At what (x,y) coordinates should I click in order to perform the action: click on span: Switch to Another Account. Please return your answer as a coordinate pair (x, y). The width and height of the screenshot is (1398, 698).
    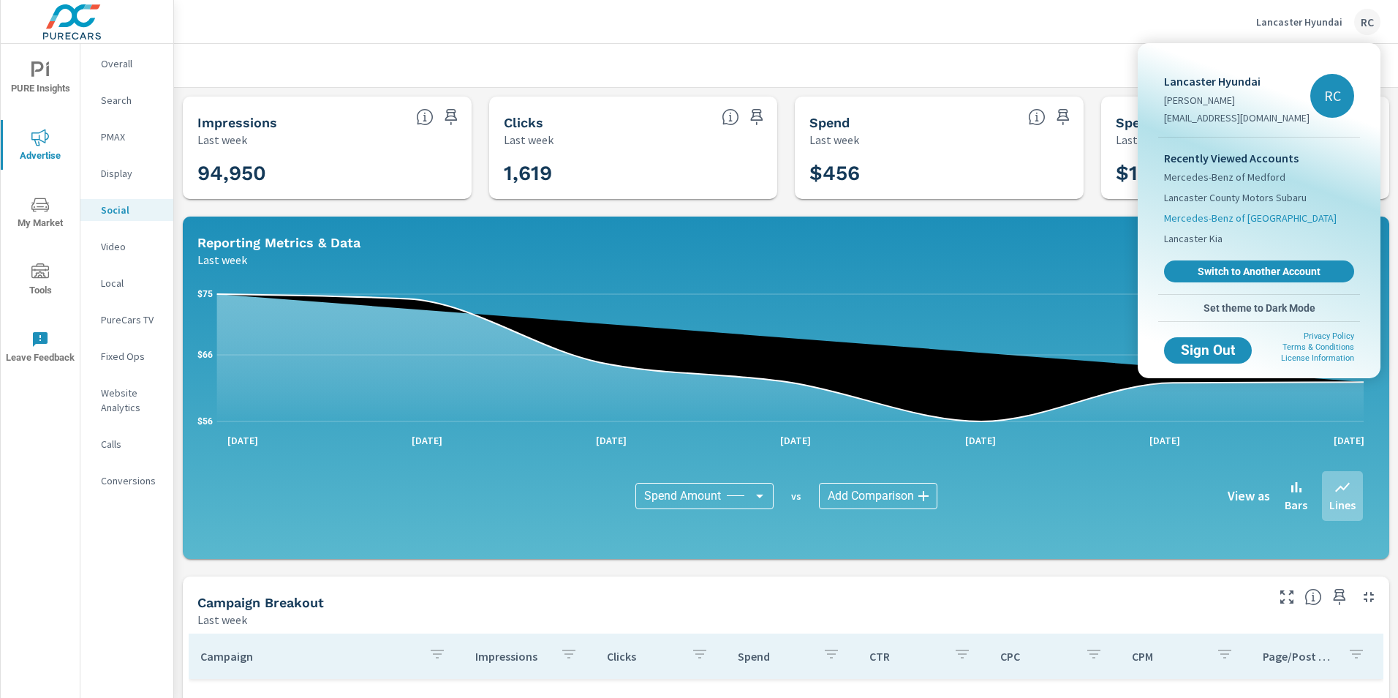
    Looking at the image, I should click on (1259, 271).